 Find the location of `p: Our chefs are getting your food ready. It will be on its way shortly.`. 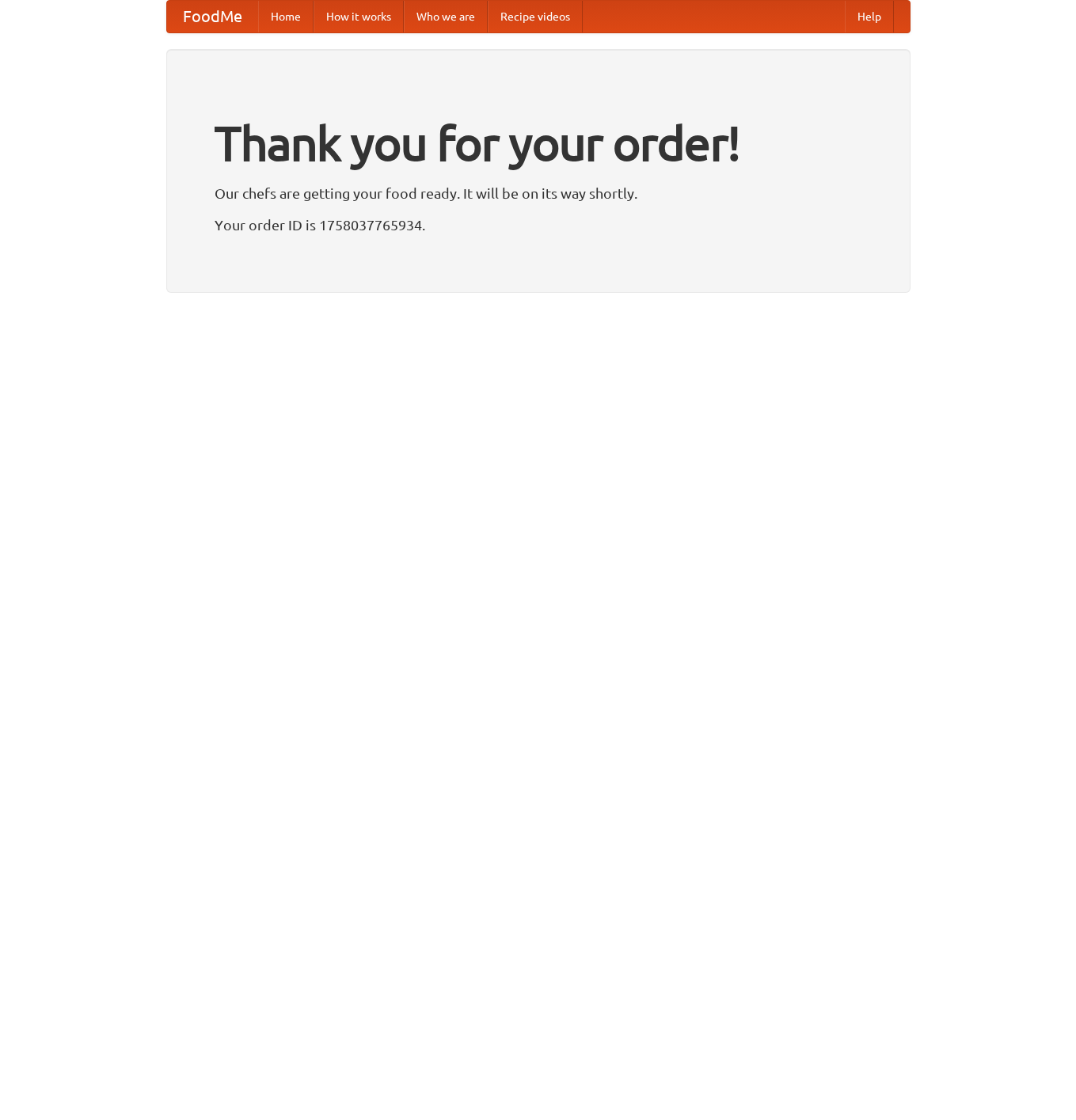

p: Our chefs are getting your food ready. It will be on its way shortly. is located at coordinates (538, 193).